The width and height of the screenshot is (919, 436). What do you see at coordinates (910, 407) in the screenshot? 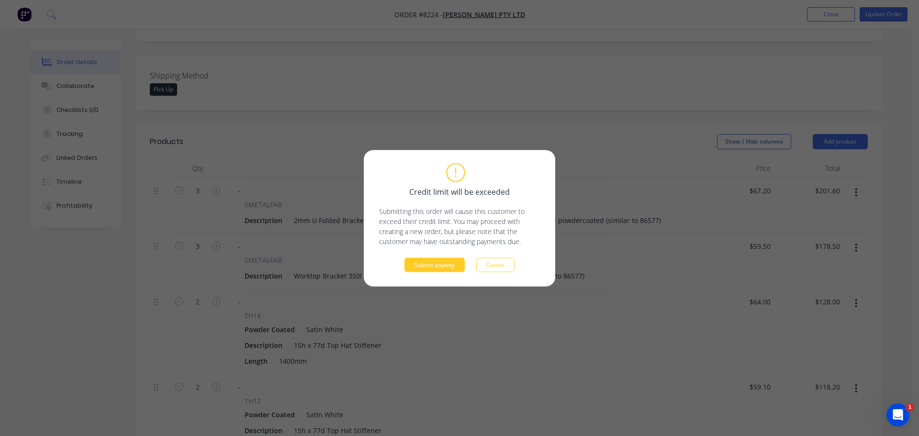
I see `span: 1` at bounding box center [910, 407].